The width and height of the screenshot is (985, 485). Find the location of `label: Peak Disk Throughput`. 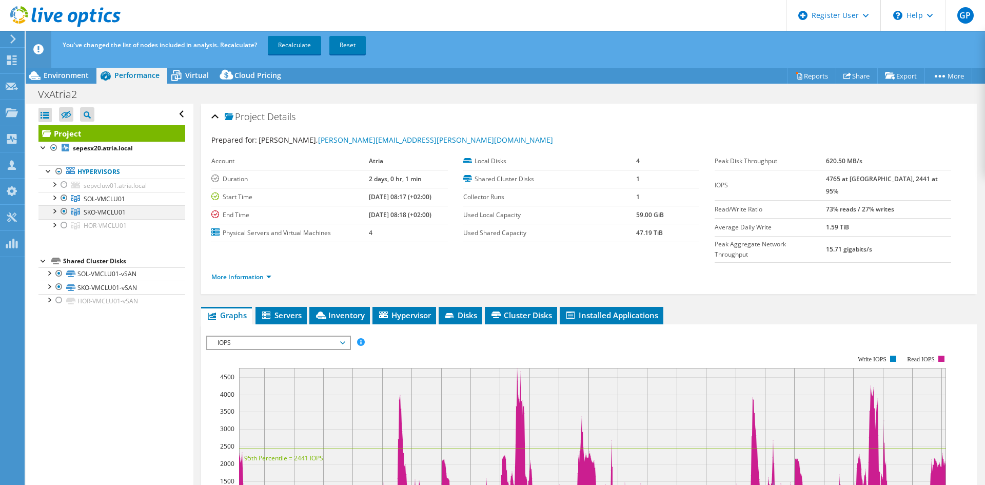

label: Peak Disk Throughput is located at coordinates (770, 161).